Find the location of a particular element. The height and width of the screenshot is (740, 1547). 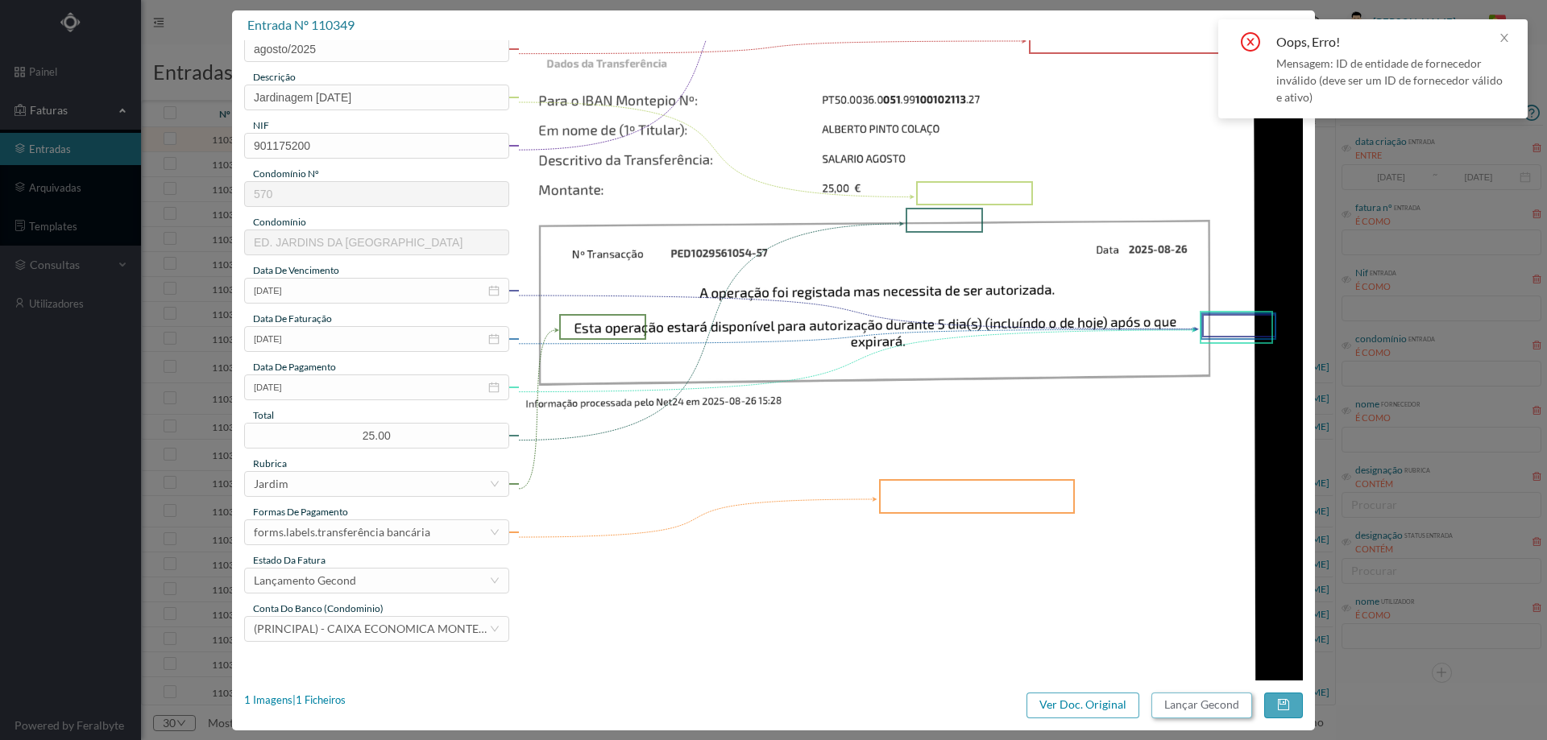

span: descrição is located at coordinates (274, 77).